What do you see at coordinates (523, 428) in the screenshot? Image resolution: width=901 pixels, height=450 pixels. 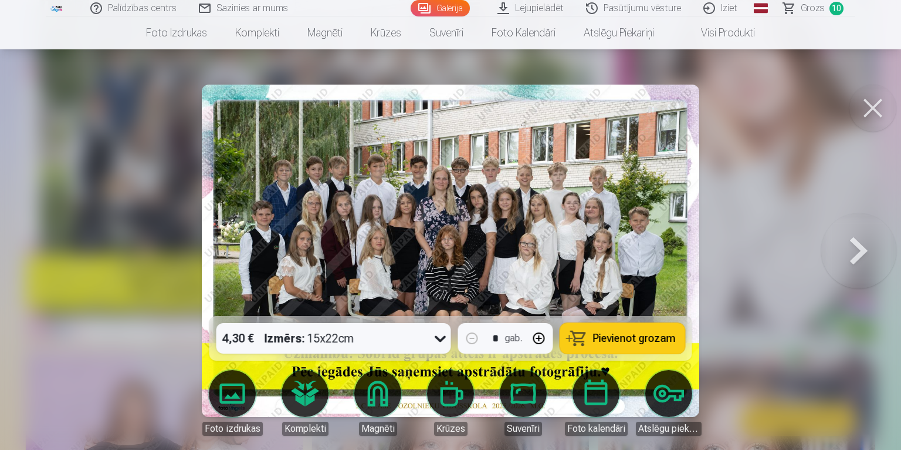 I see `div: Suvenīri` at bounding box center [523, 428].